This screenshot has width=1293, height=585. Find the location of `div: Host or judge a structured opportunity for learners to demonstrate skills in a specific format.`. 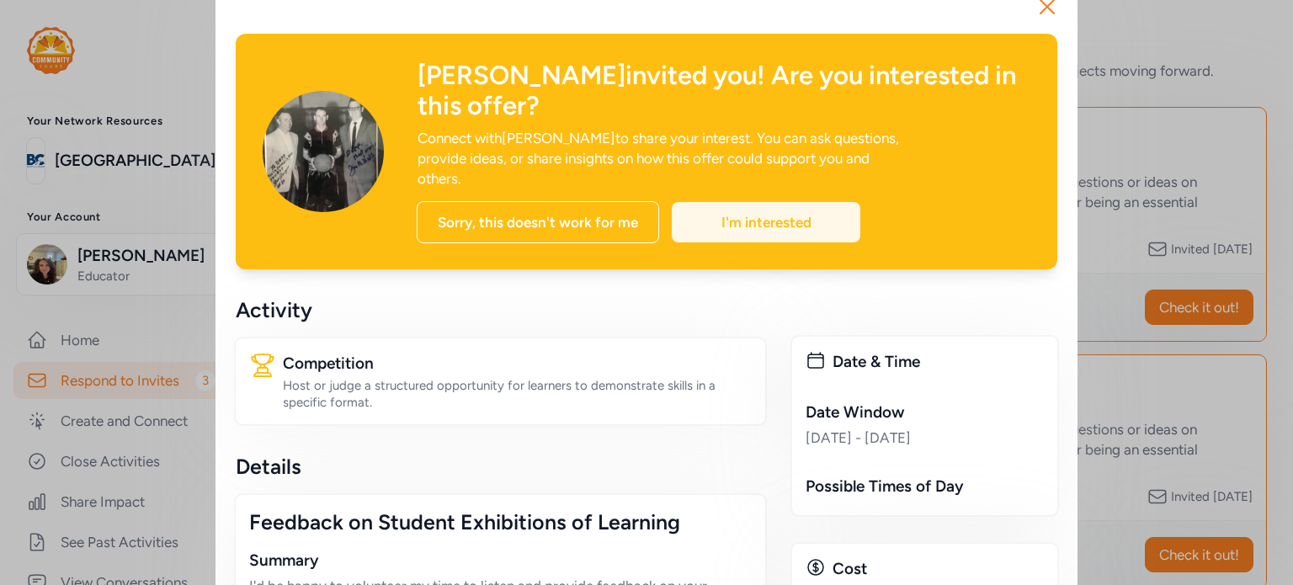

div: Host or judge a structured opportunity for learners to demonstrate skills in a specific format. is located at coordinates (517, 394).